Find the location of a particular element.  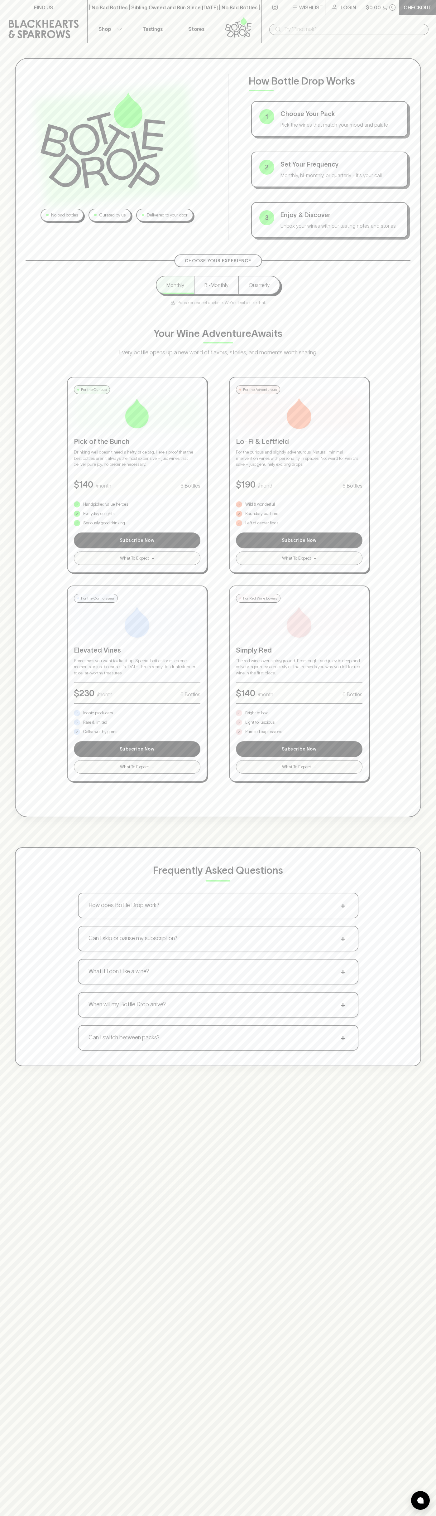

p: Your Wine Adventure is located at coordinates (218, 334).